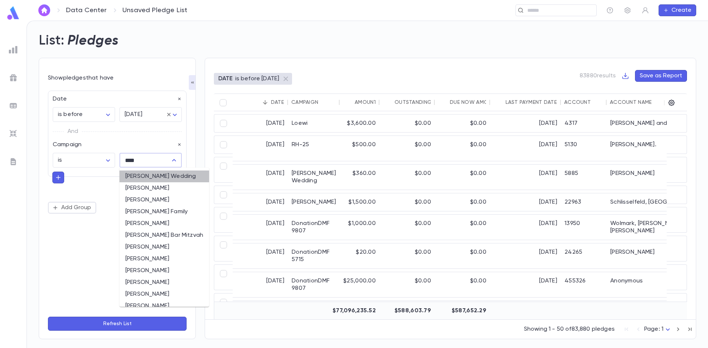 This screenshot has height=348, width=708. What do you see at coordinates (584, 123) in the screenshot?
I see `div: 4317` at bounding box center [584, 123].